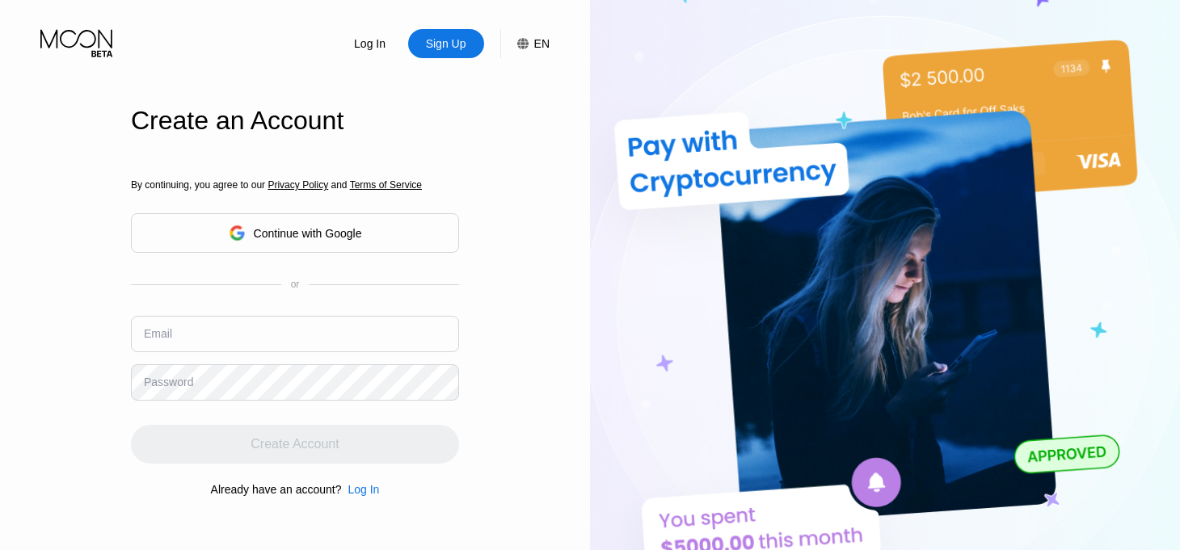 Image resolution: width=1180 pixels, height=550 pixels. What do you see at coordinates (295, 284) in the screenshot?
I see `div: or` at bounding box center [295, 284].